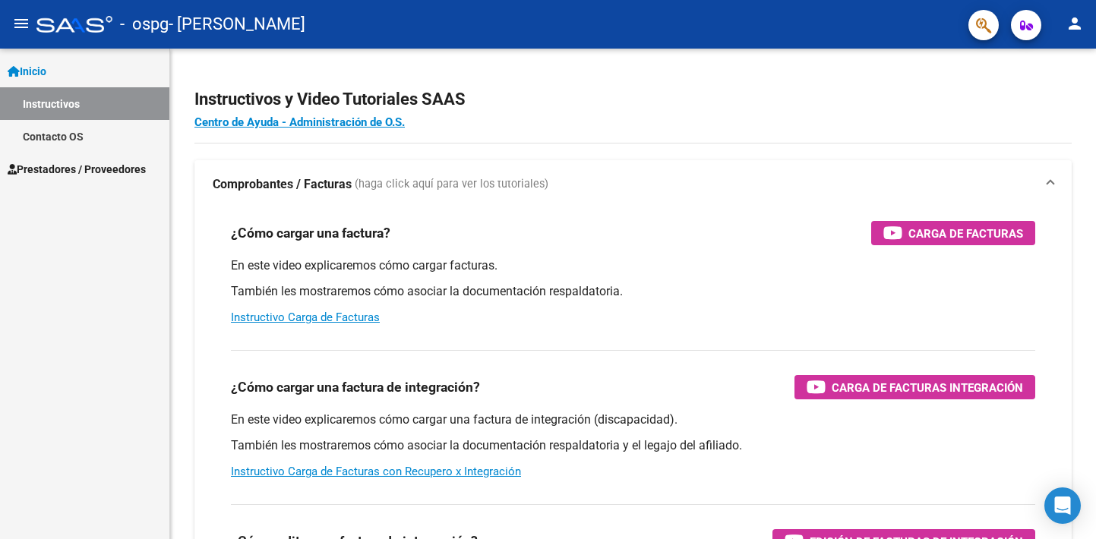  What do you see at coordinates (966, 233) in the screenshot?
I see `span: Carga de Facturas` at bounding box center [966, 233].